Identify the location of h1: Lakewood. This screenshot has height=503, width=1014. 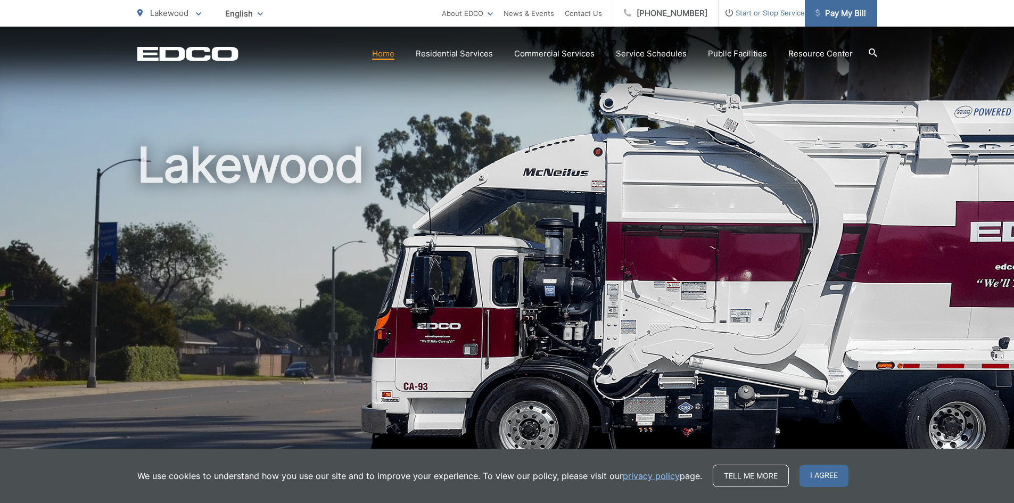
(507, 306).